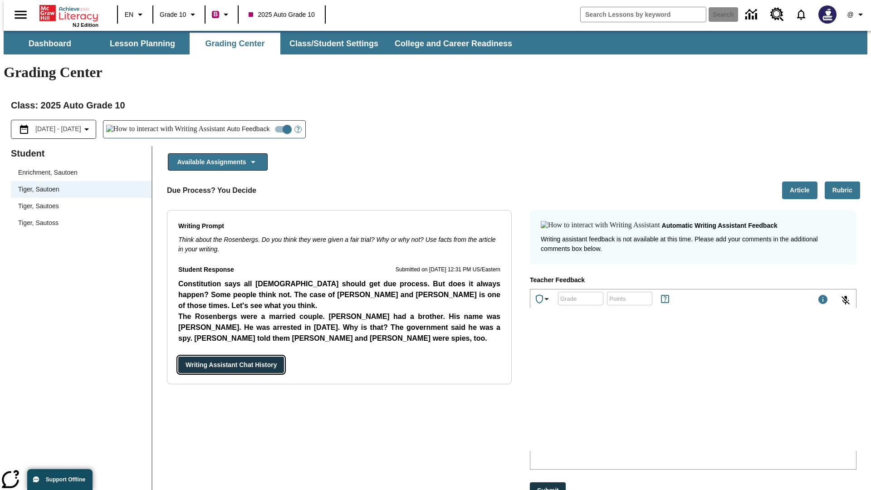 The height and width of the screenshot is (490, 871). What do you see at coordinates (823, 300) in the screenshot?
I see `div: Maximum 1000 characters Press Escape to exit toolbar and use left and right arrow keys to access ...` at bounding box center [823, 300].